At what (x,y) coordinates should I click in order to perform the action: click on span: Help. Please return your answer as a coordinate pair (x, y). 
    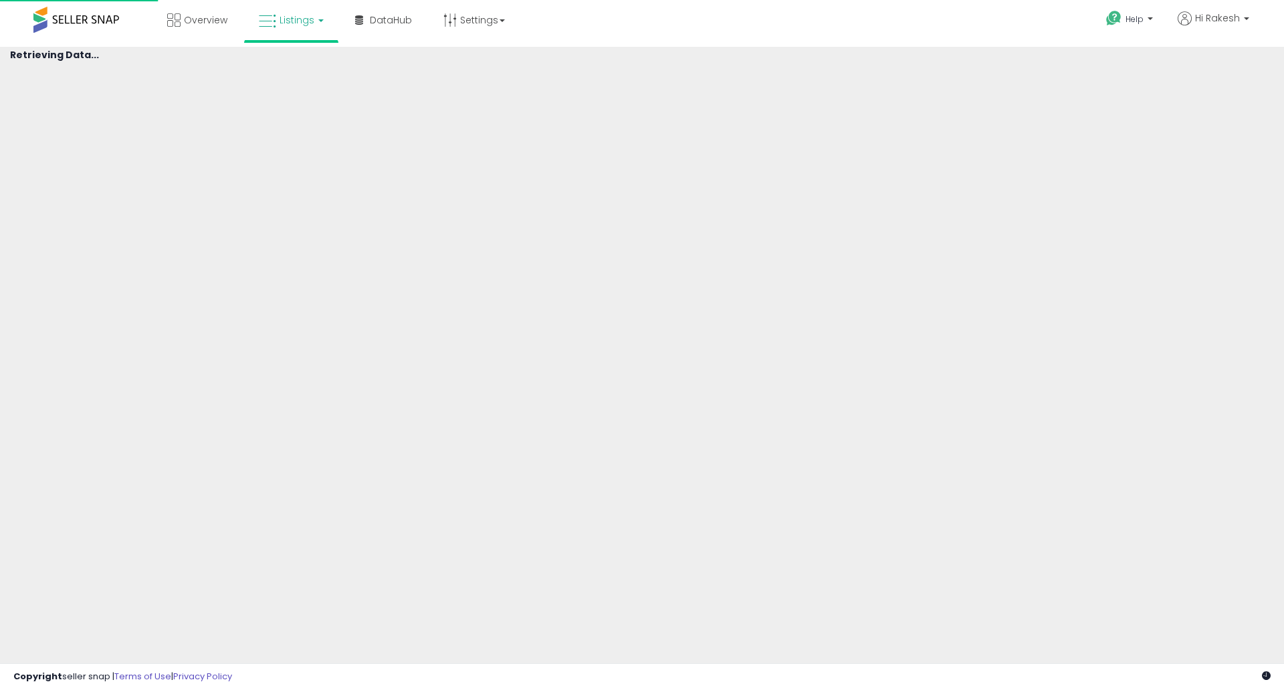
    Looking at the image, I should click on (1134, 19).